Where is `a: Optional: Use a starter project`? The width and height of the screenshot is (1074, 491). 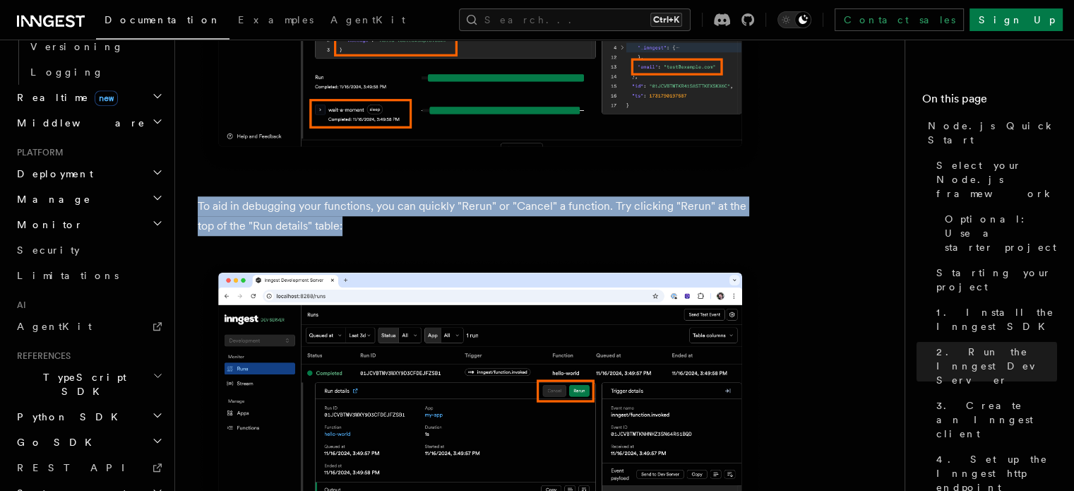 a: Optional: Use a starter project is located at coordinates (997, 233).